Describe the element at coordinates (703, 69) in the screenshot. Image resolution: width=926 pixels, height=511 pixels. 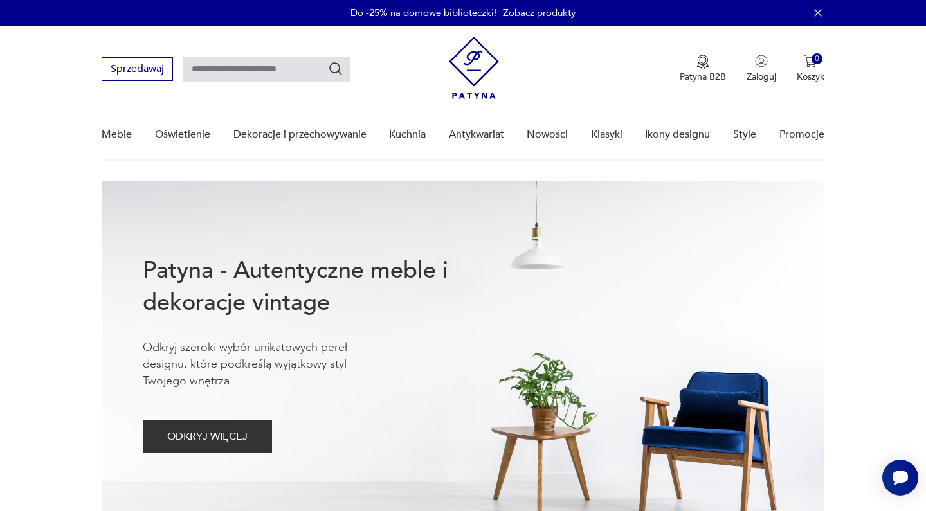
I see `a: Ikona medaluPatyna B2B` at that location.